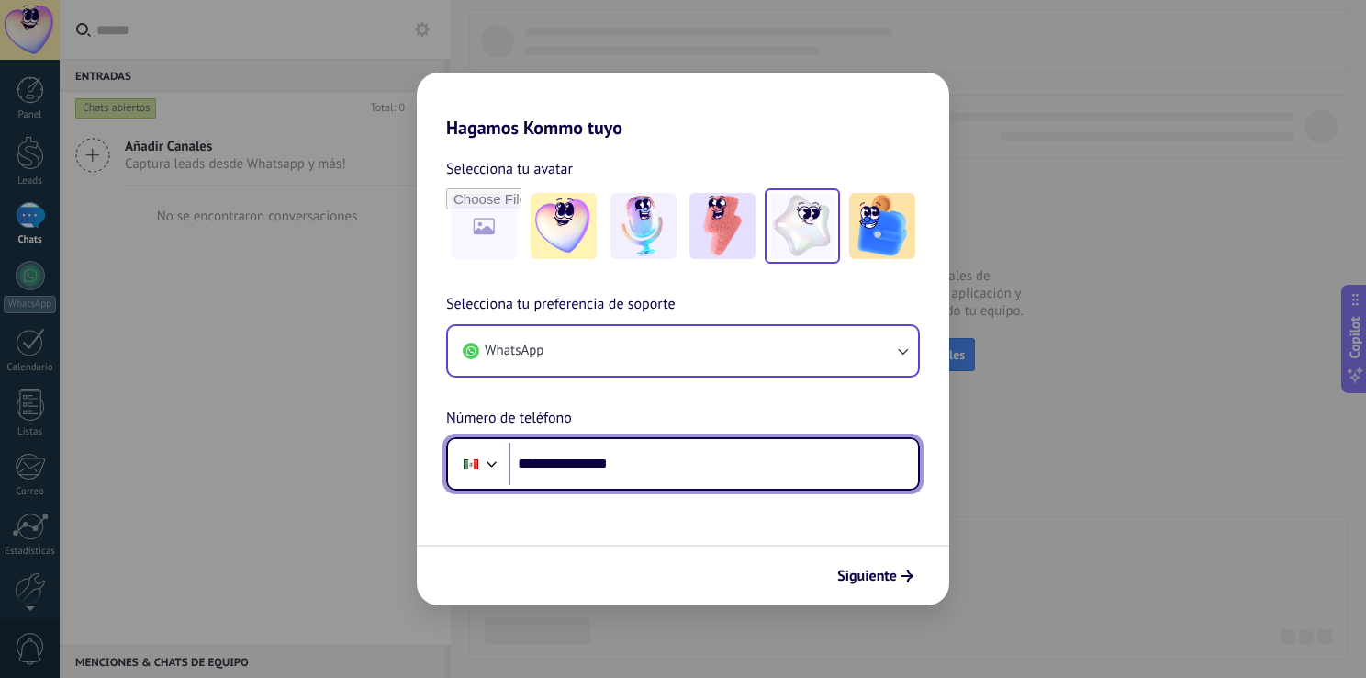 Image resolution: width=1366 pixels, height=678 pixels. I want to click on span: Selecciona tu avatar, so click(510, 169).